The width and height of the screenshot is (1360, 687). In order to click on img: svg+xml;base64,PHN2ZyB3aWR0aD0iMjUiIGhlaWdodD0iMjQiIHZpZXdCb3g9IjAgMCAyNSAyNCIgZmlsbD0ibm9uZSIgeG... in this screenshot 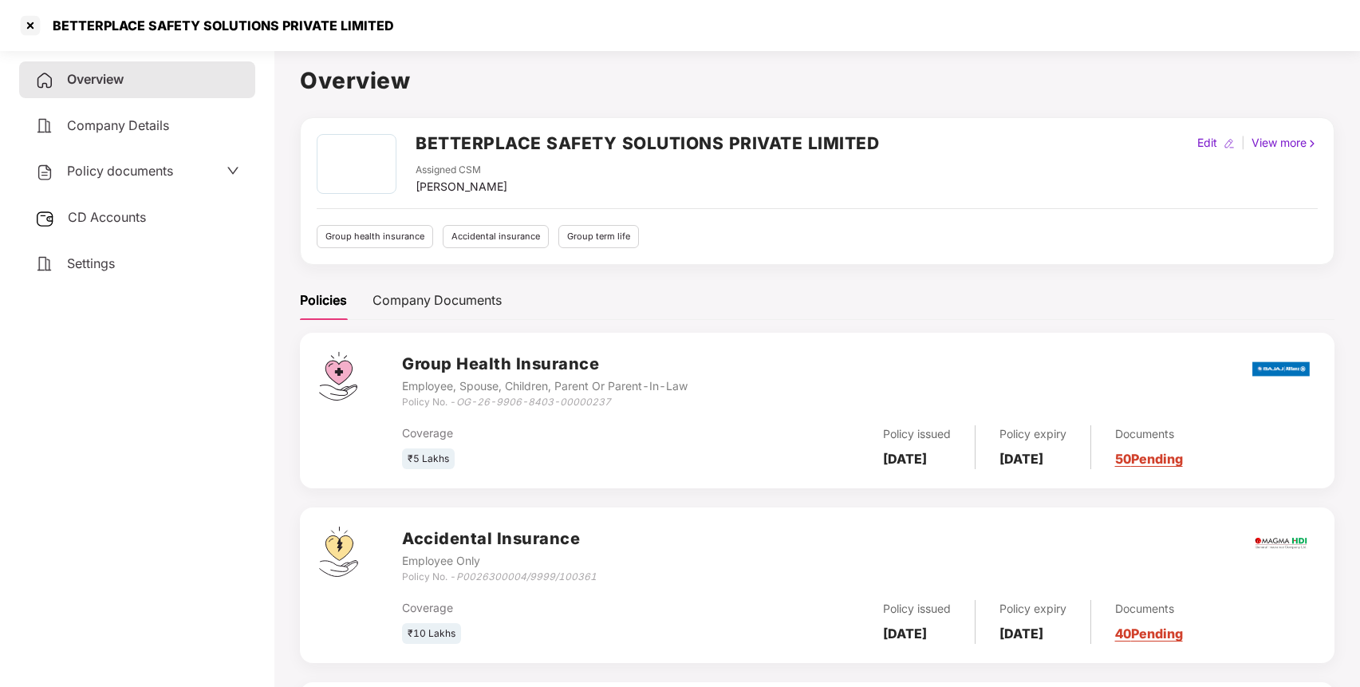, I will do `click(45, 219)`.